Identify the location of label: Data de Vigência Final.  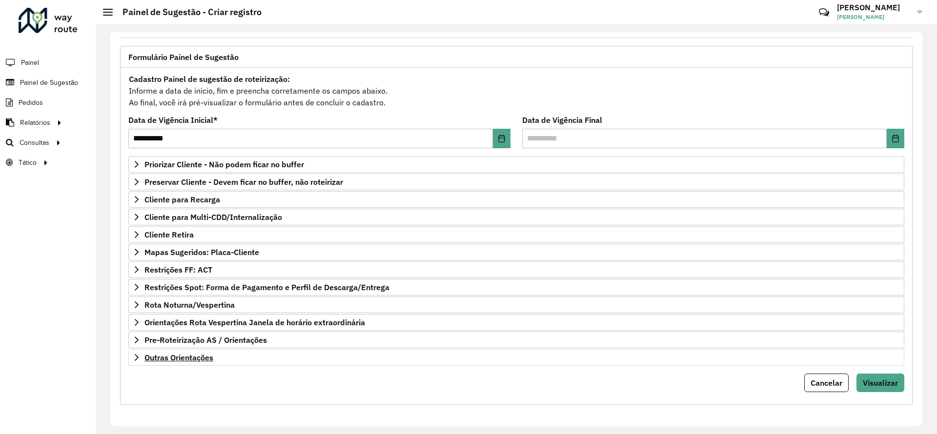
(562, 120).